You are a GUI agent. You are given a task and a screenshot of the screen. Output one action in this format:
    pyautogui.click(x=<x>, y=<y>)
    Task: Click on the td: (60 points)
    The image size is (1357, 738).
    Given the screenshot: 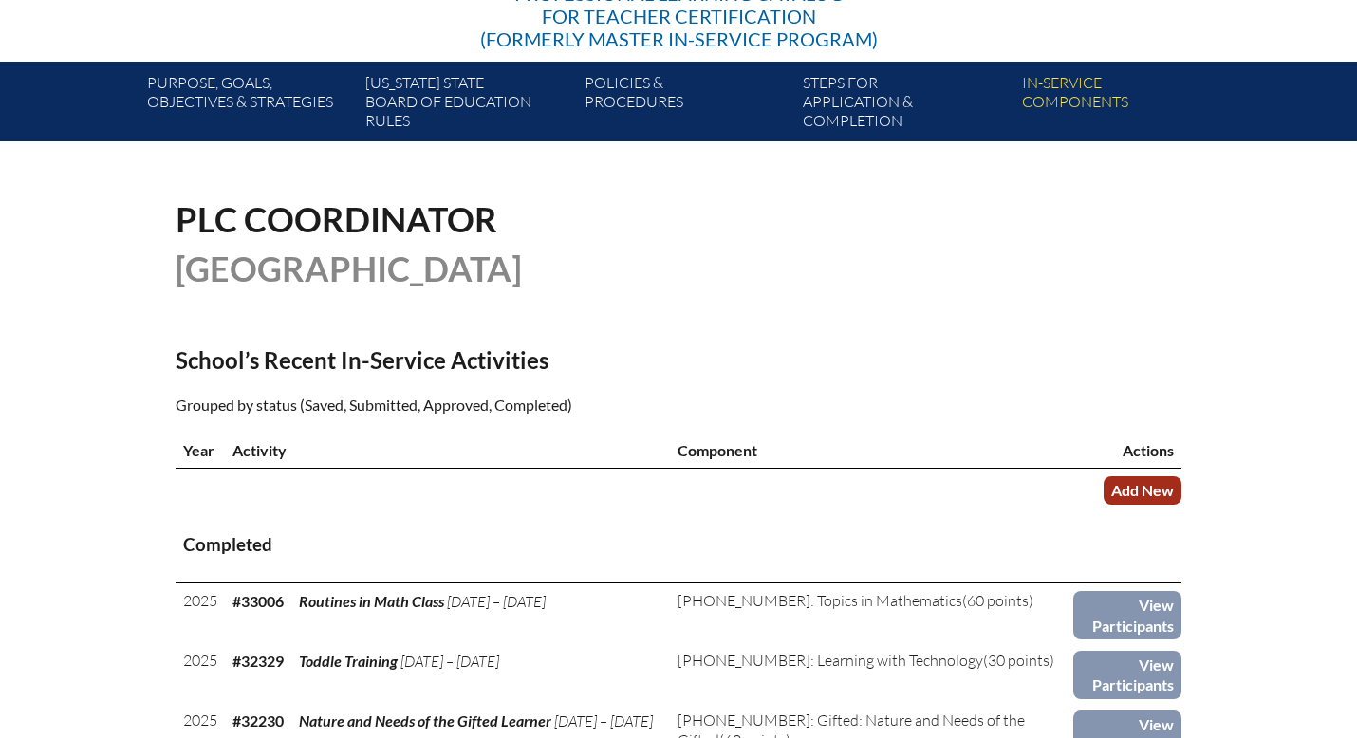 What is the action you would take?
    pyautogui.click(x=871, y=613)
    